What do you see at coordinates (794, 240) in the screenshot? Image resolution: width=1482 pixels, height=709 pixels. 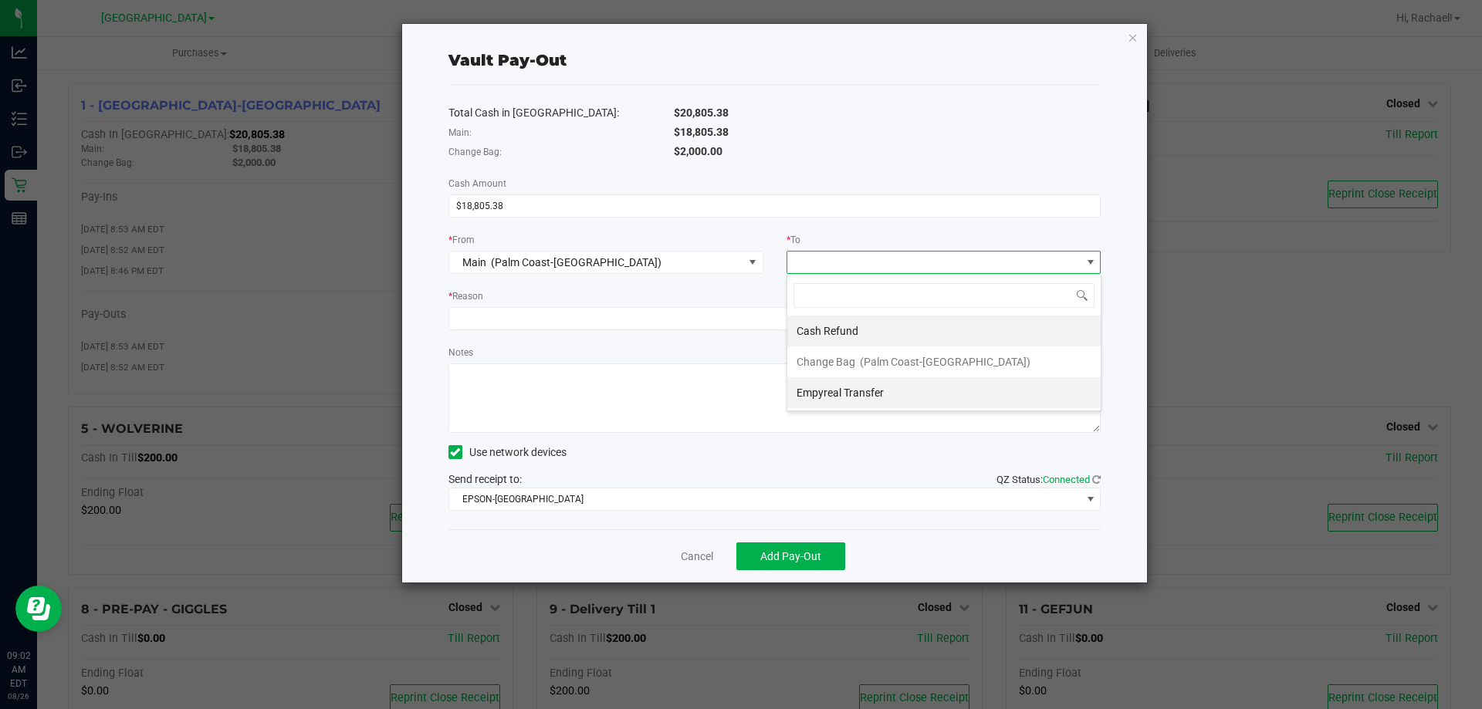 I see `label: To` at bounding box center [794, 240].